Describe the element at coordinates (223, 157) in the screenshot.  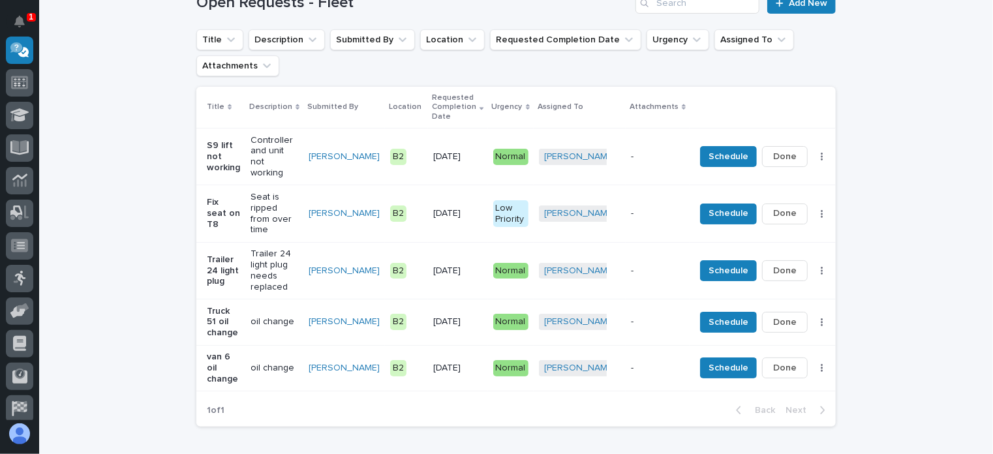
I see `p: S9 lift not working` at that location.